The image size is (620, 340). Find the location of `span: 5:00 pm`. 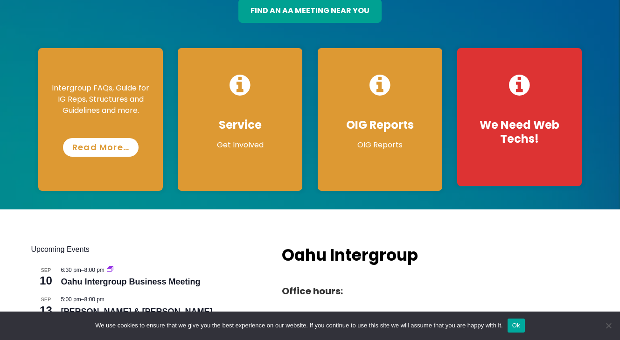

span: 5:00 pm is located at coordinates (70, 300).